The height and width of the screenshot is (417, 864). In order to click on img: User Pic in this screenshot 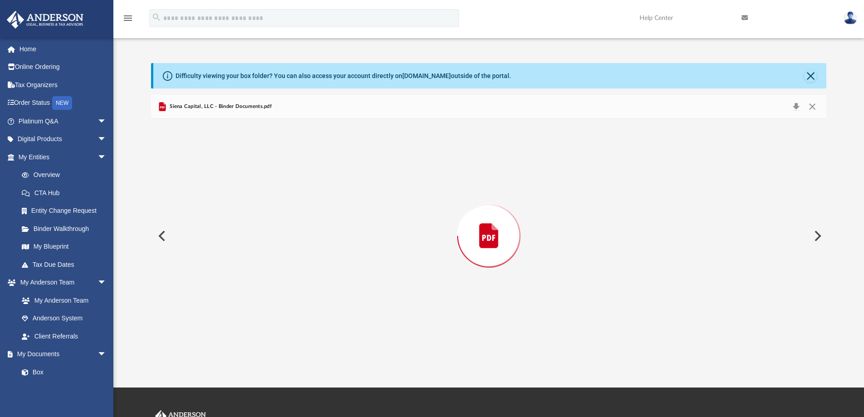, I will do `click(850, 18)`.